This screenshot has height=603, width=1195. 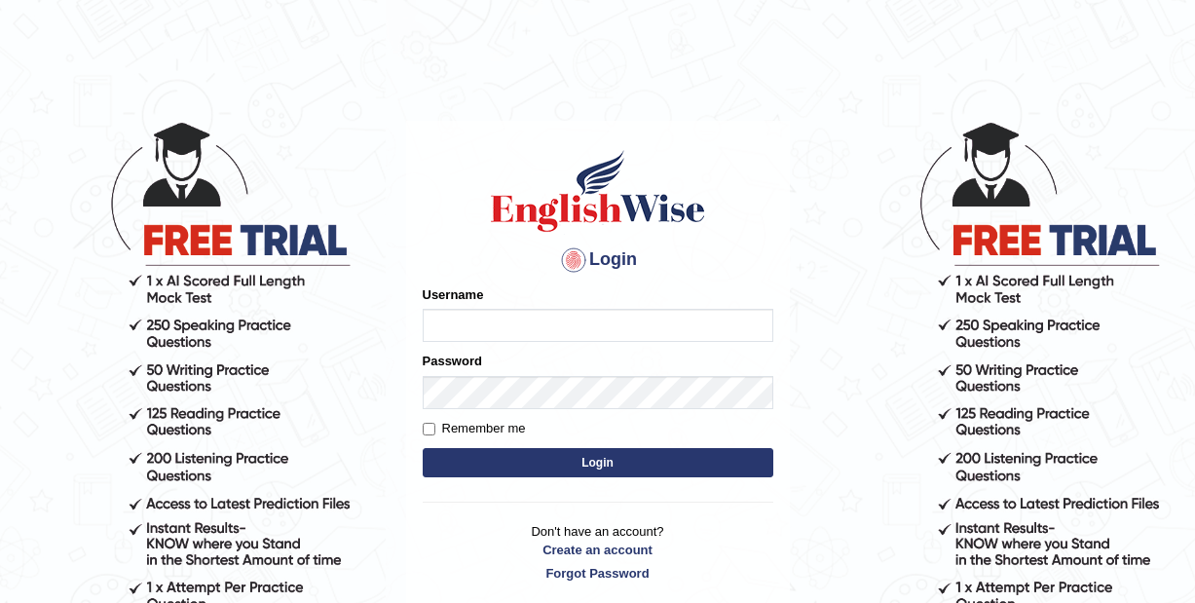 I want to click on input: Remember me, so click(x=429, y=429).